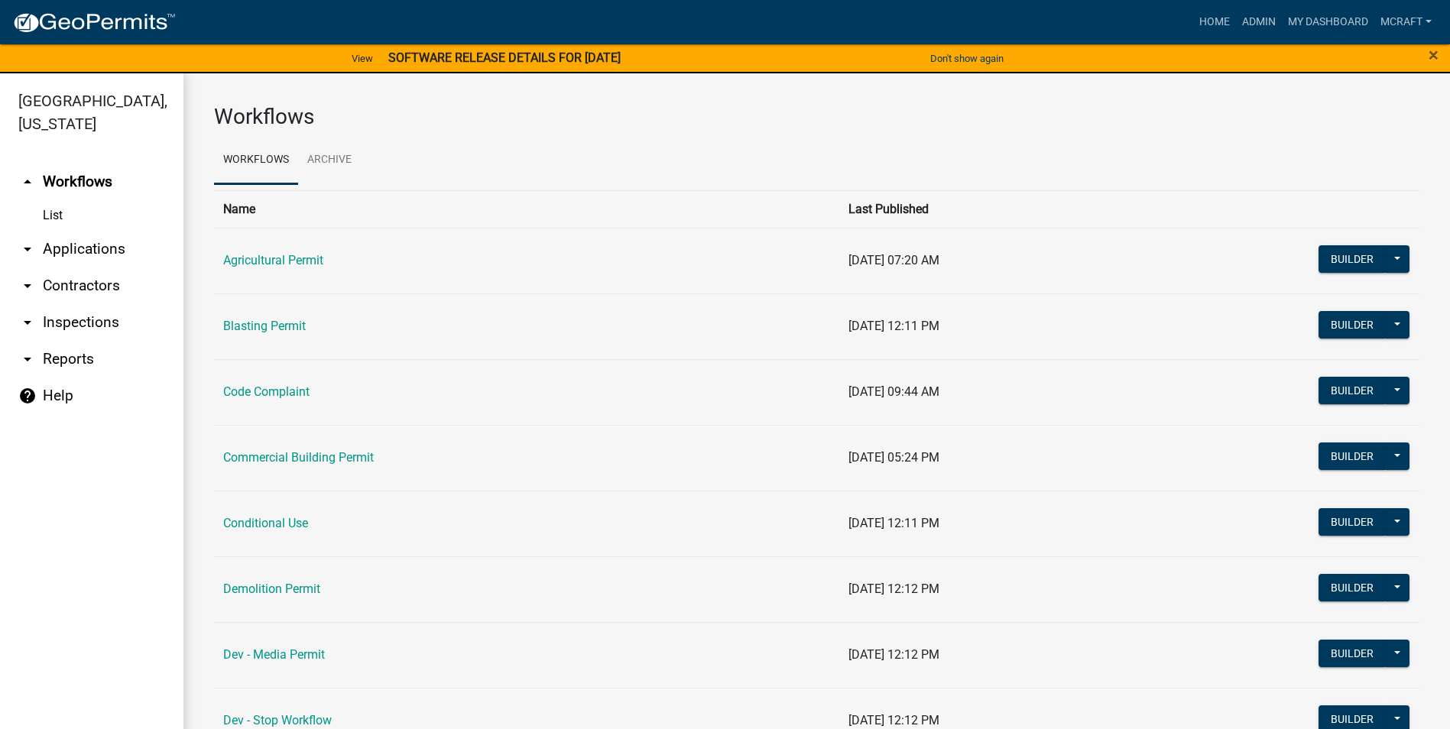  I want to click on i: help, so click(28, 396).